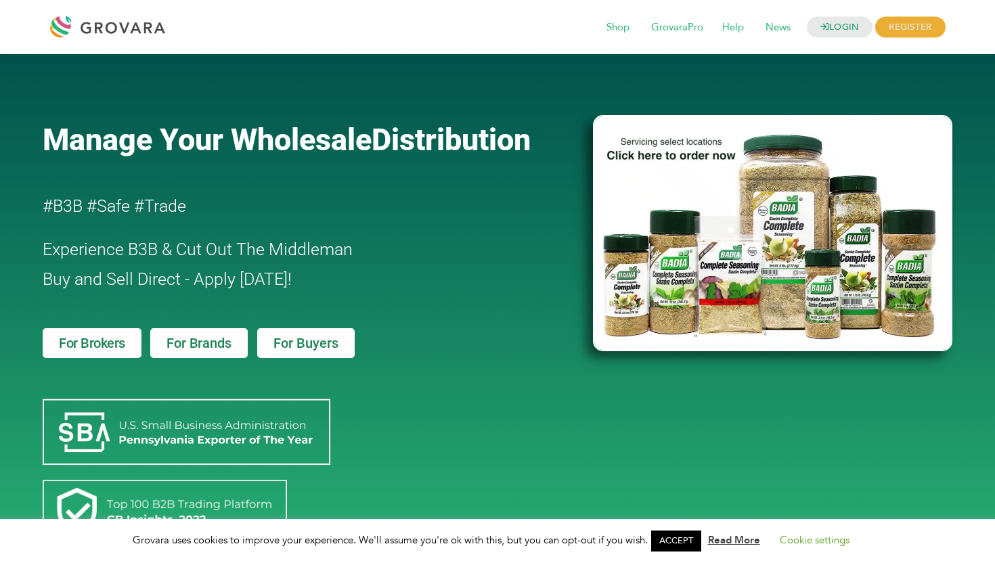  Describe the element at coordinates (207, 139) in the screenshot. I see `span: Manage Your Wholesale` at that location.